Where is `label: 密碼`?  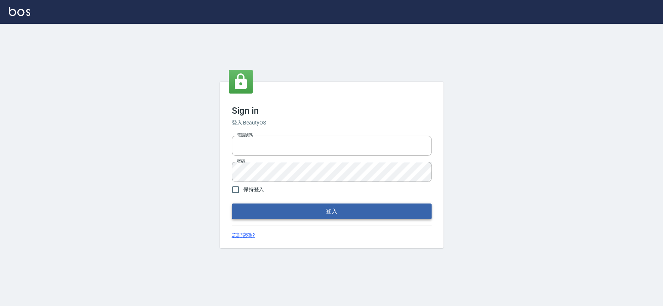
label: 密碼 is located at coordinates (241, 161).